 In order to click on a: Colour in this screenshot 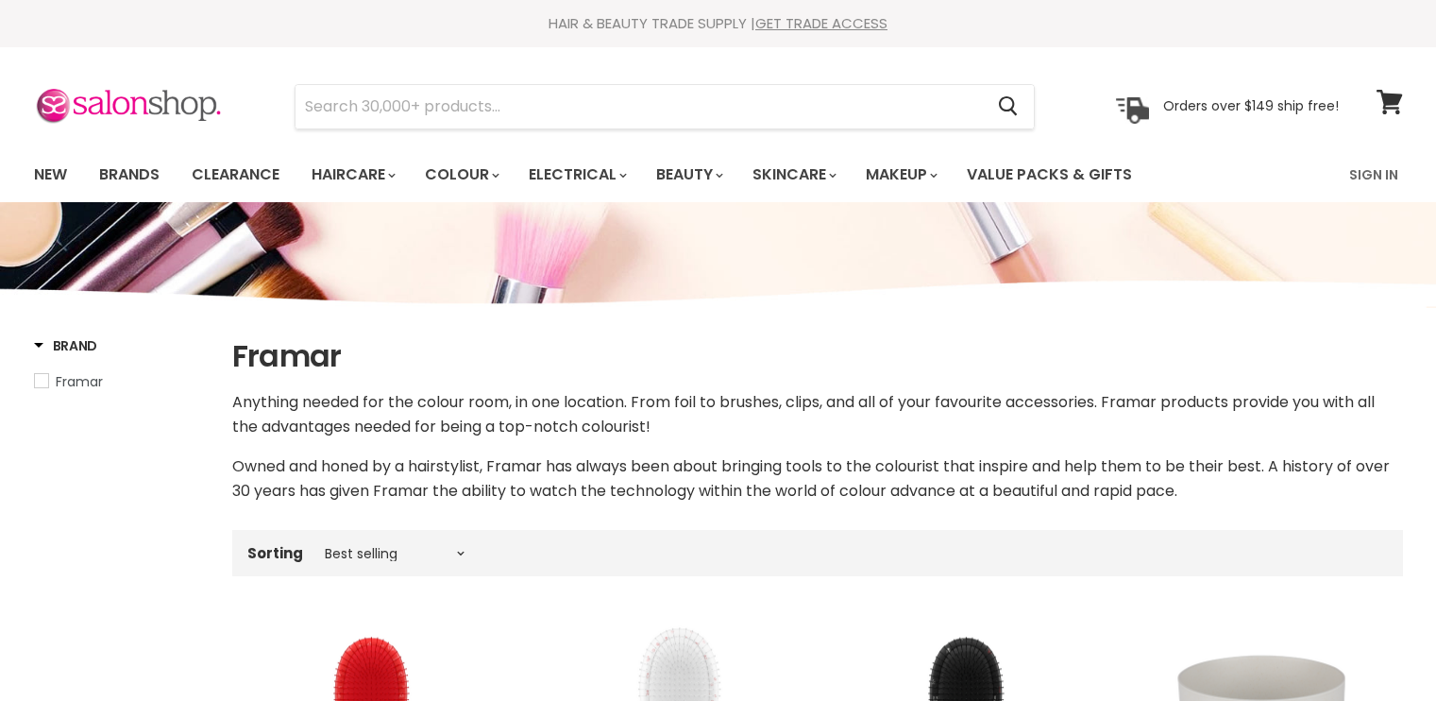, I will do `click(461, 175)`.